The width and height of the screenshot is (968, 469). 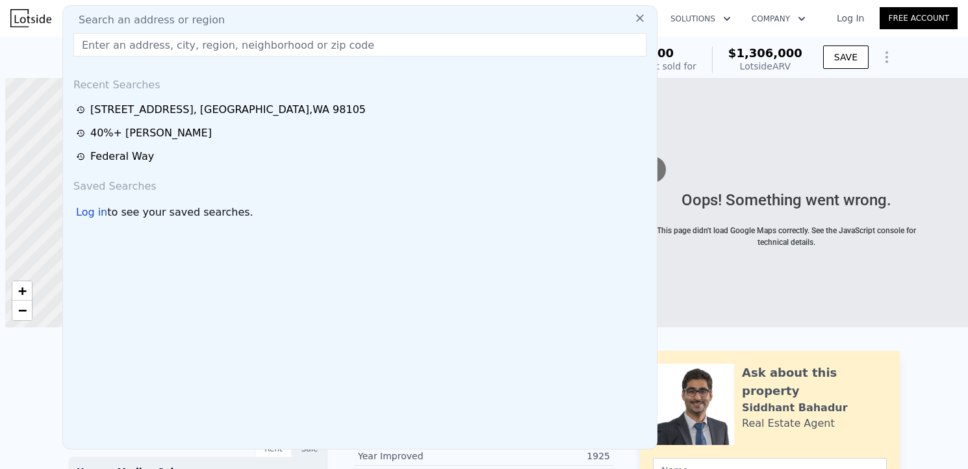 What do you see at coordinates (180, 212) in the screenshot?
I see `span: to see your saved searches.` at bounding box center [180, 212].